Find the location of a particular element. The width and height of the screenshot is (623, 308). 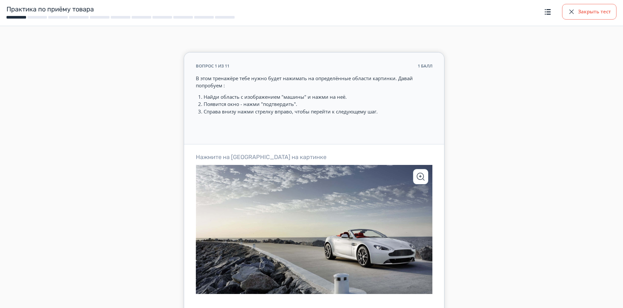

div: 1 балл is located at coordinates (425, 66).